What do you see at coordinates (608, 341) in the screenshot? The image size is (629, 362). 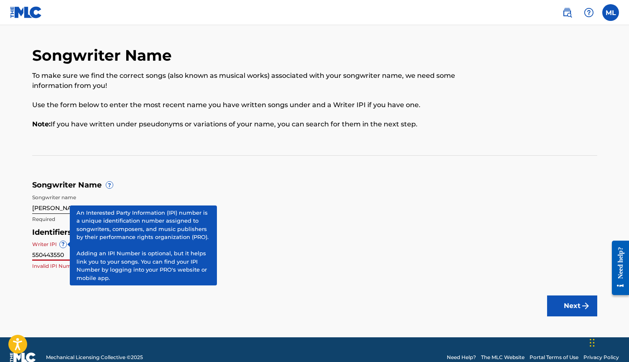 I see `div: Chat Widget` at bounding box center [608, 341].